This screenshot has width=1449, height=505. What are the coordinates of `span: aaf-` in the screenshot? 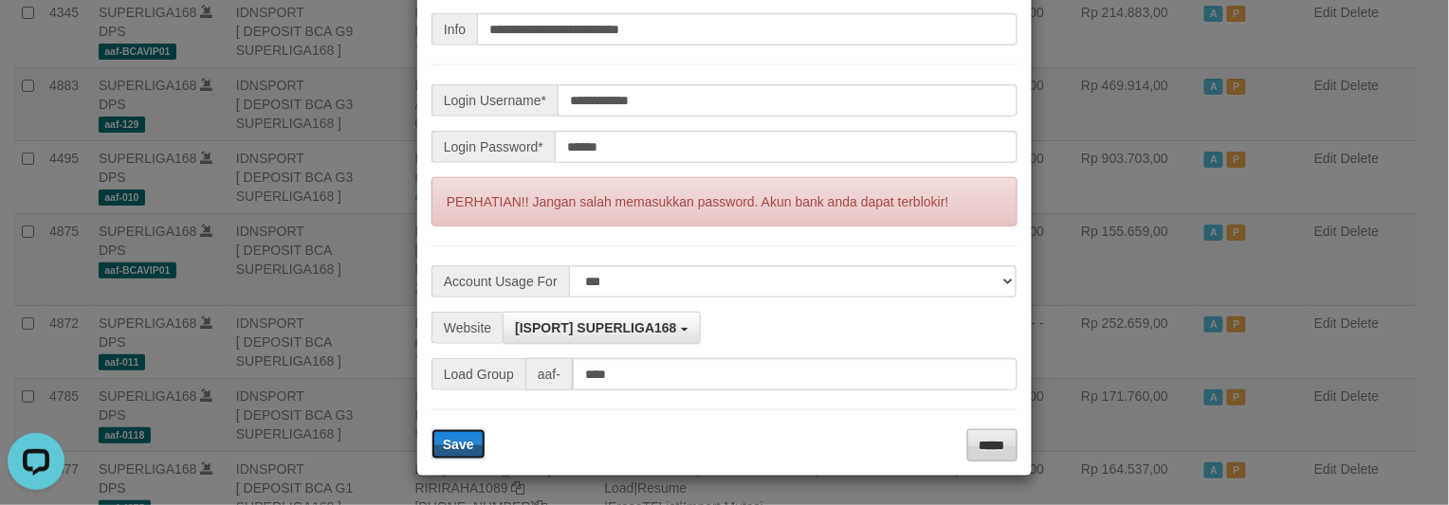 It's located at (549, 375).